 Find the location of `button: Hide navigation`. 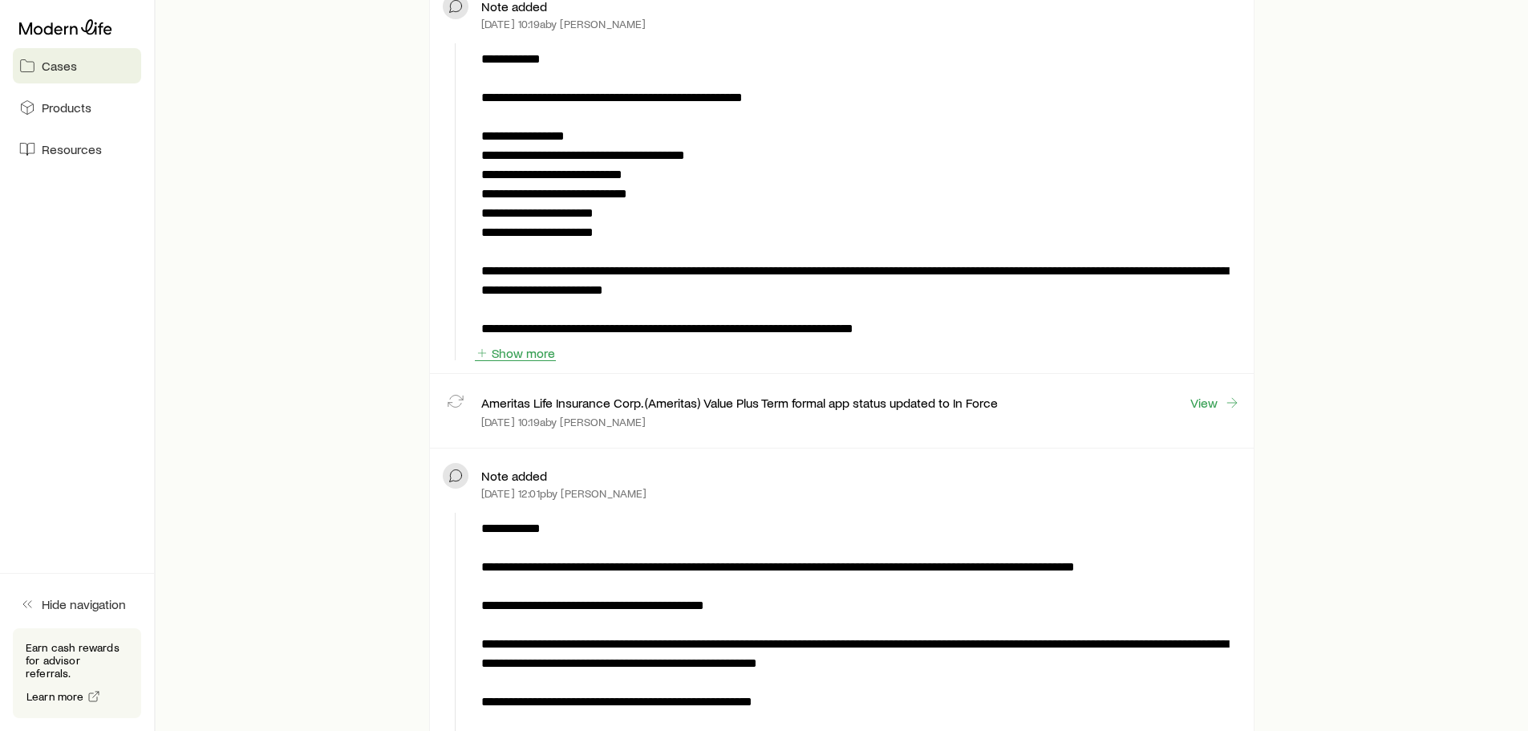

button: Hide navigation is located at coordinates (77, 604).